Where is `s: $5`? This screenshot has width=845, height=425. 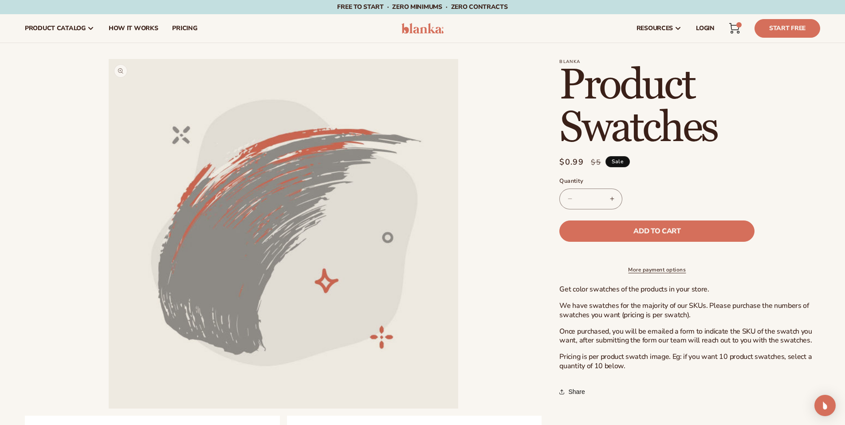 s: $5 is located at coordinates (596, 162).